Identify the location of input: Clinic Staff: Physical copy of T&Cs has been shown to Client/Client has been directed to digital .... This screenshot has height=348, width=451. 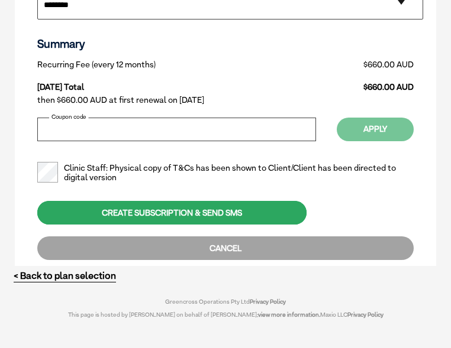
(47, 172).